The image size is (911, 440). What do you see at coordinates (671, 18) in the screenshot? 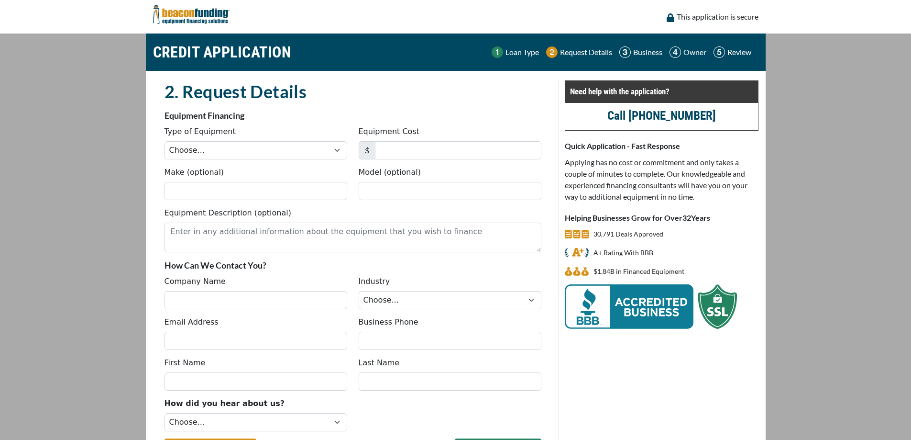
I see `img: lock icon to convery security` at bounding box center [671, 18].